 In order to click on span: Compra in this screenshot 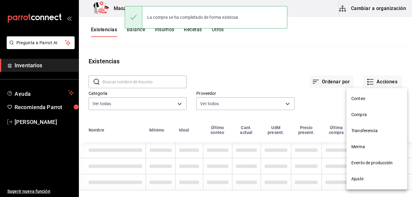, I will do `click(377, 115)`.